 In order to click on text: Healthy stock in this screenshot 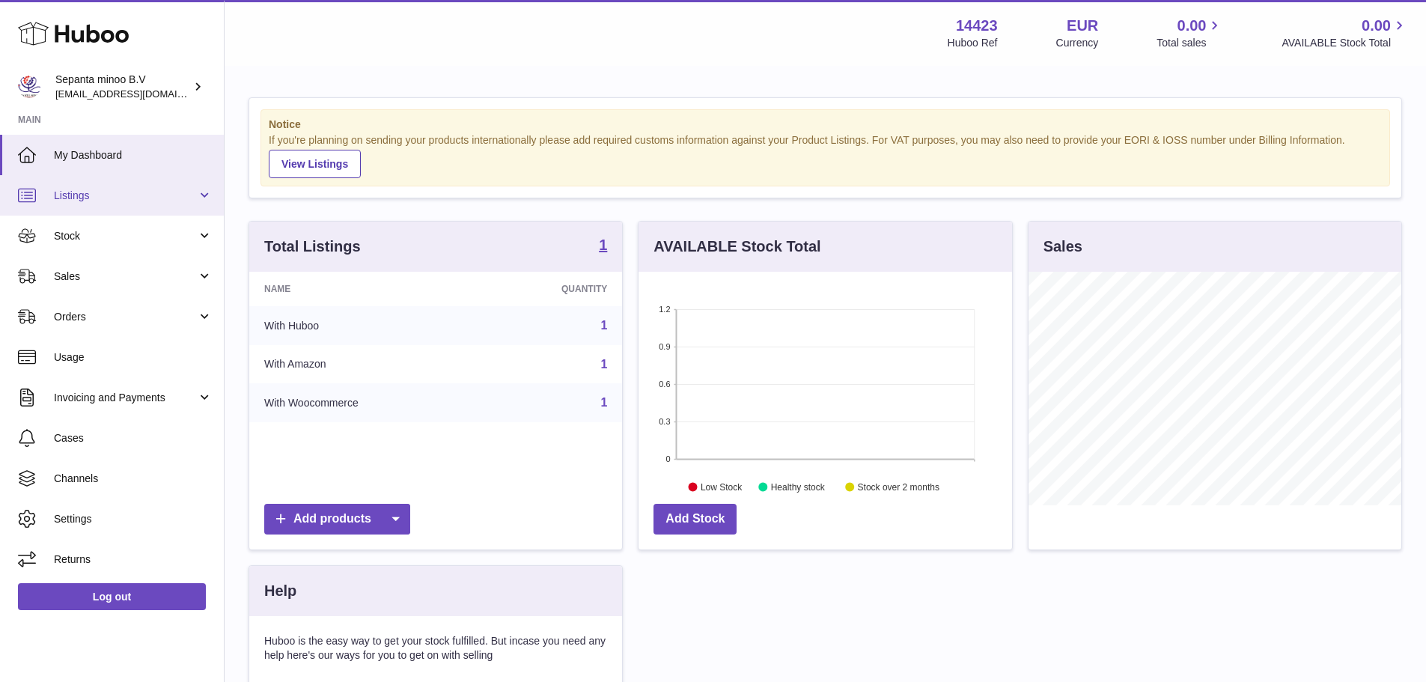, I will do `click(798, 487)`.